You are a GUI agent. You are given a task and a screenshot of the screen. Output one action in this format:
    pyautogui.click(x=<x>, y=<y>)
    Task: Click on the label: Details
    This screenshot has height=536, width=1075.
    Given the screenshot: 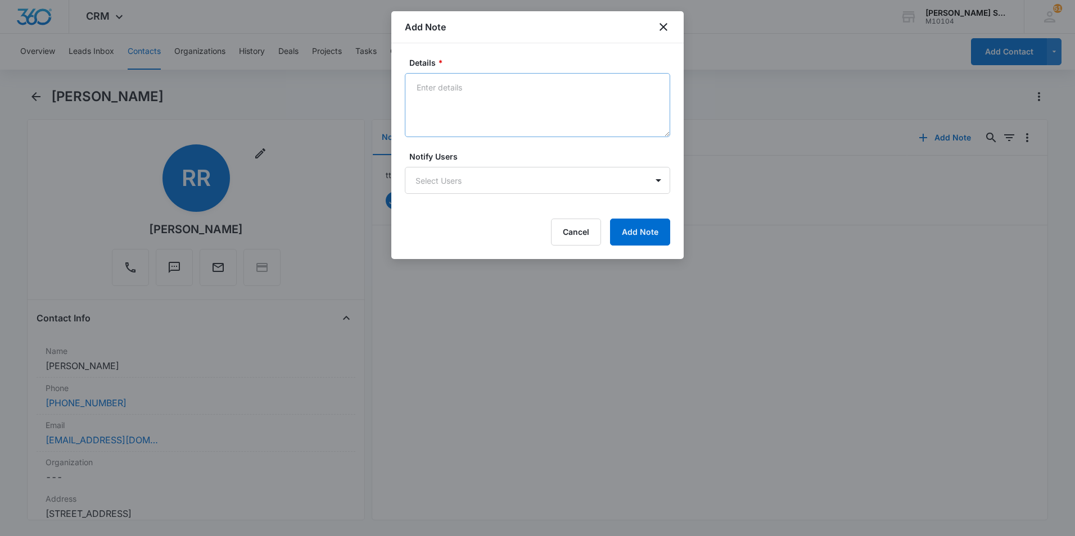 What is the action you would take?
    pyautogui.click(x=542, y=62)
    